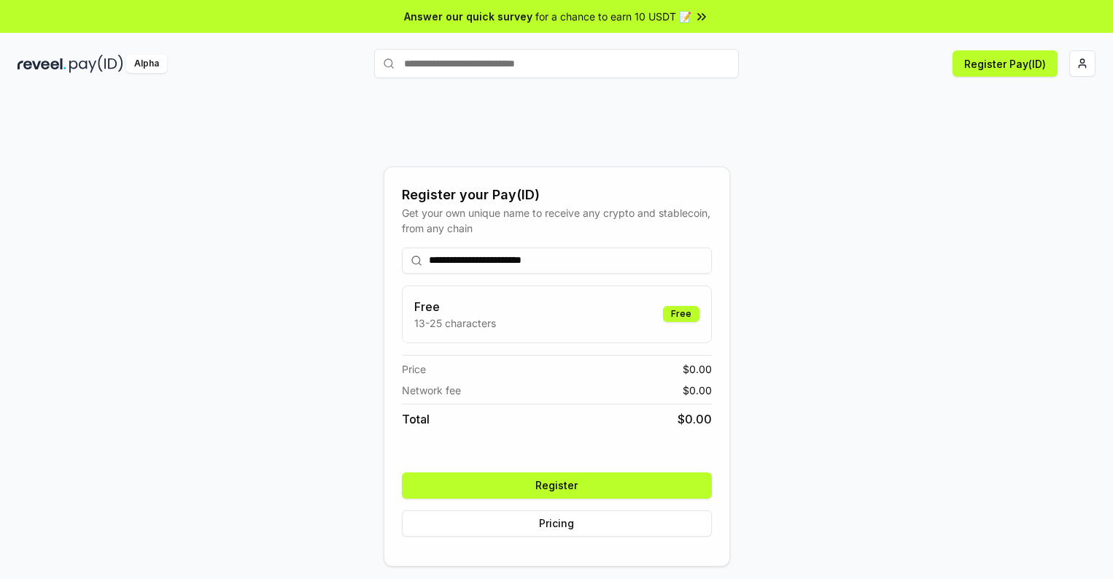  Describe the element at coordinates (42, 63) in the screenshot. I see `img: reveel_dark` at that location.